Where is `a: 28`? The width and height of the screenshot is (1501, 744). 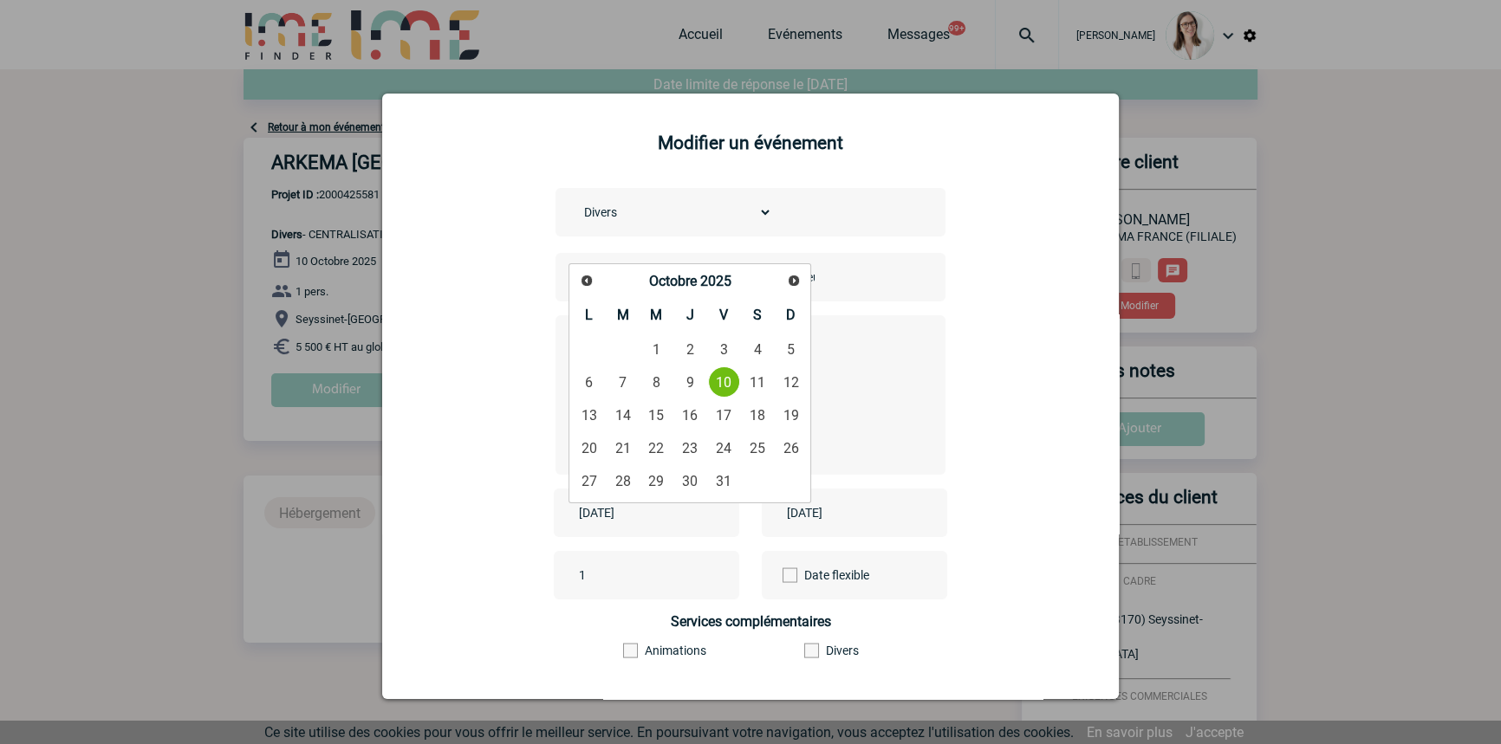
a: 28 is located at coordinates (622, 481).